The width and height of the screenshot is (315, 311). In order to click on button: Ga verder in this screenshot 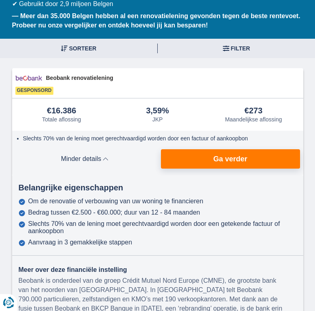, I will do `click(230, 159)`.